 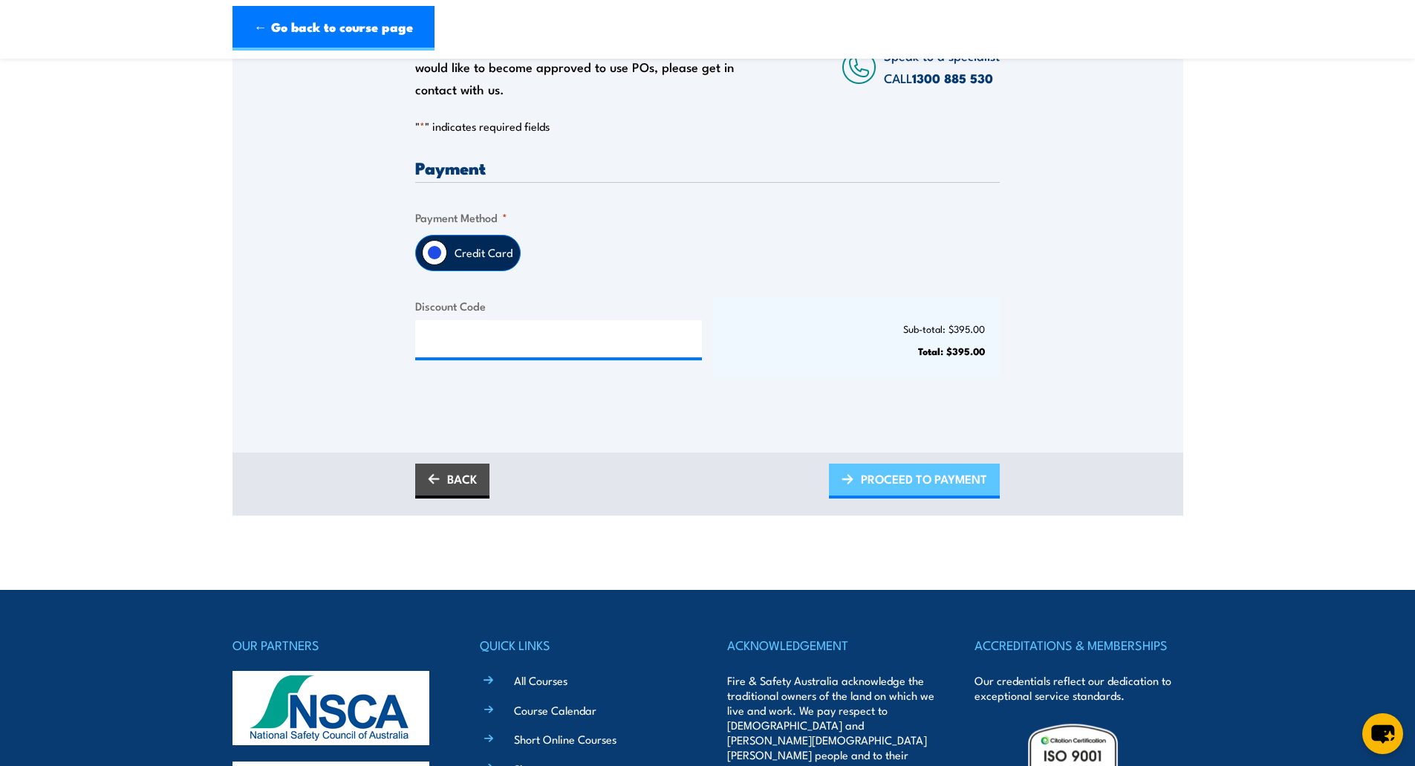 I want to click on a: All Courses, so click(x=541, y=680).